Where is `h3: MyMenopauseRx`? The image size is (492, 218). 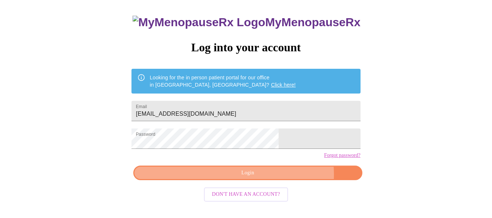
h3: MyMenopauseRx is located at coordinates (246, 22).